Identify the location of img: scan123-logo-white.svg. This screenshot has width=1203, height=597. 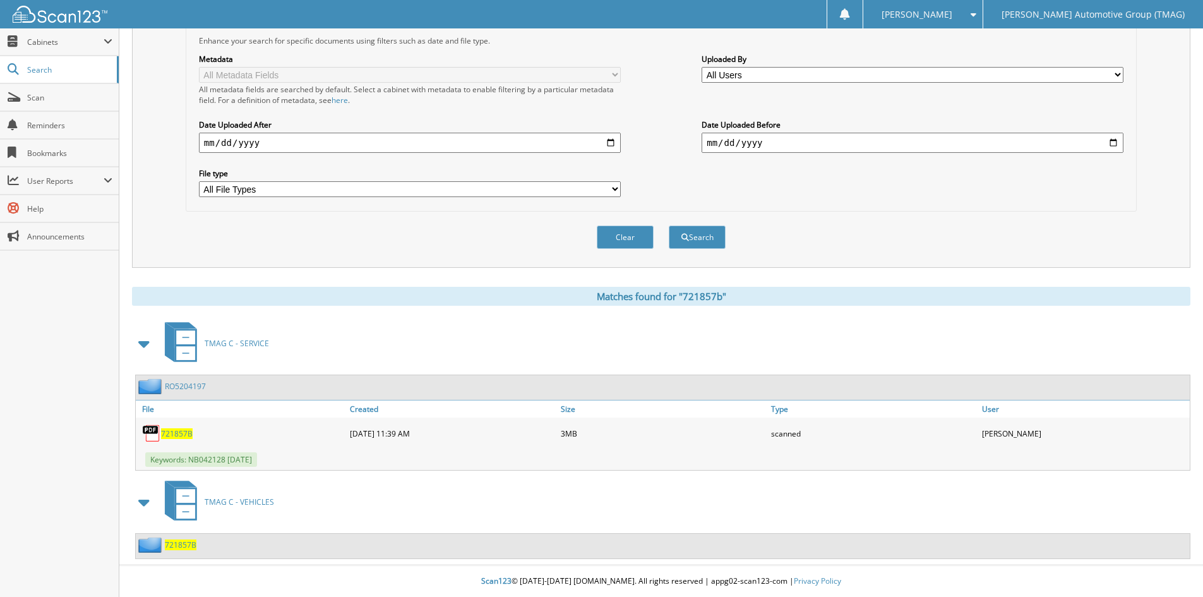
(60, 14).